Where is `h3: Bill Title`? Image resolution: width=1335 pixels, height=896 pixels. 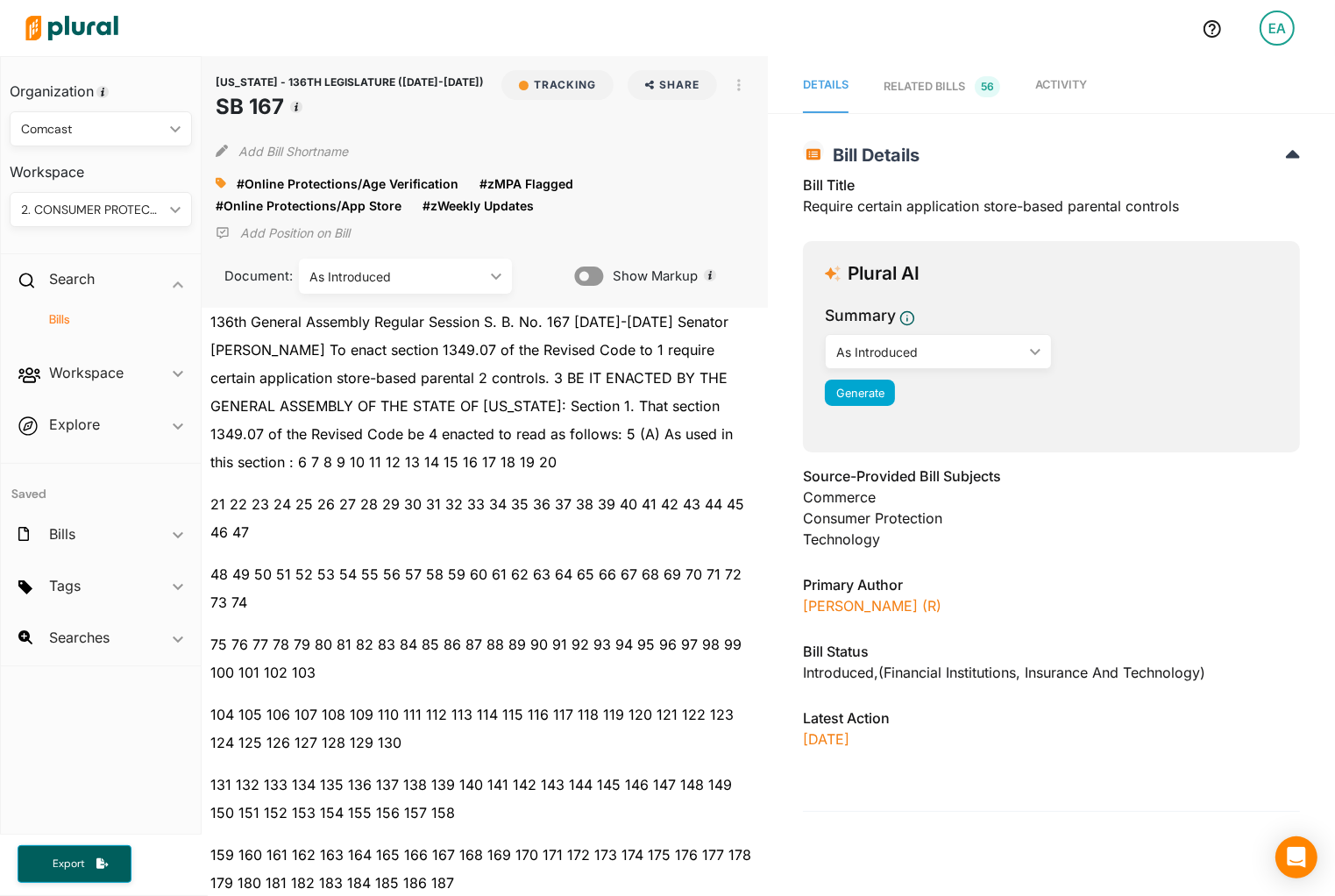 h3: Bill Title is located at coordinates (1052, 185).